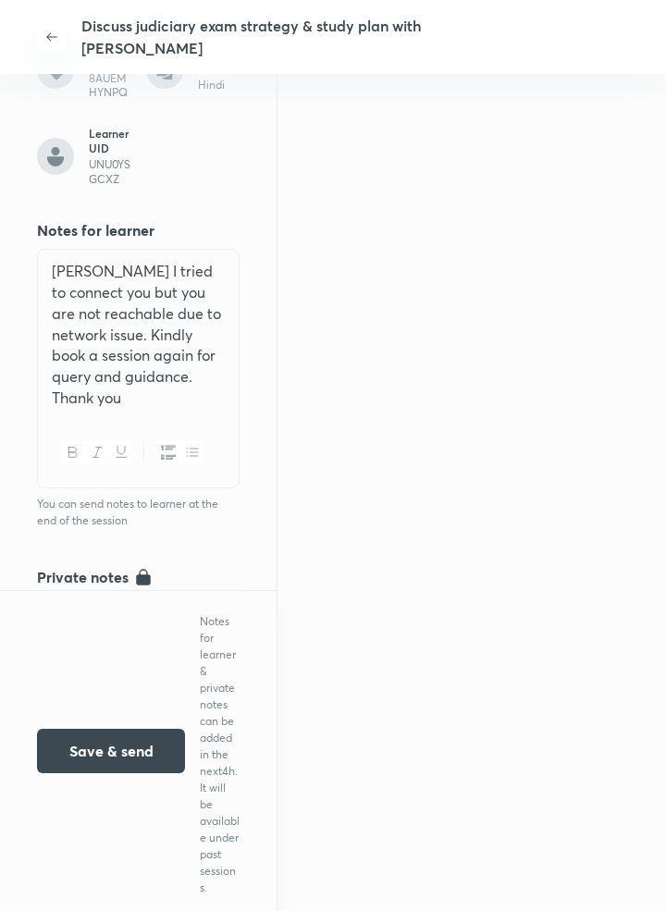 This screenshot has width=666, height=911. What do you see at coordinates (95, 230) in the screenshot?
I see `h4: Notes for learner` at bounding box center [95, 230].